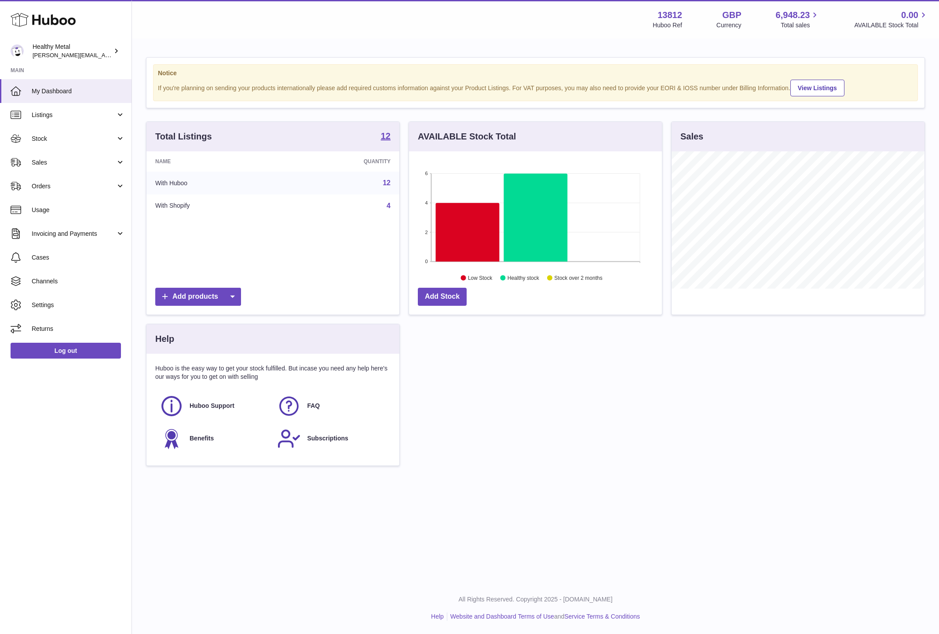 This screenshot has width=939, height=634. Describe the element at coordinates (183, 136) in the screenshot. I see `h3: Total Listings` at that location.